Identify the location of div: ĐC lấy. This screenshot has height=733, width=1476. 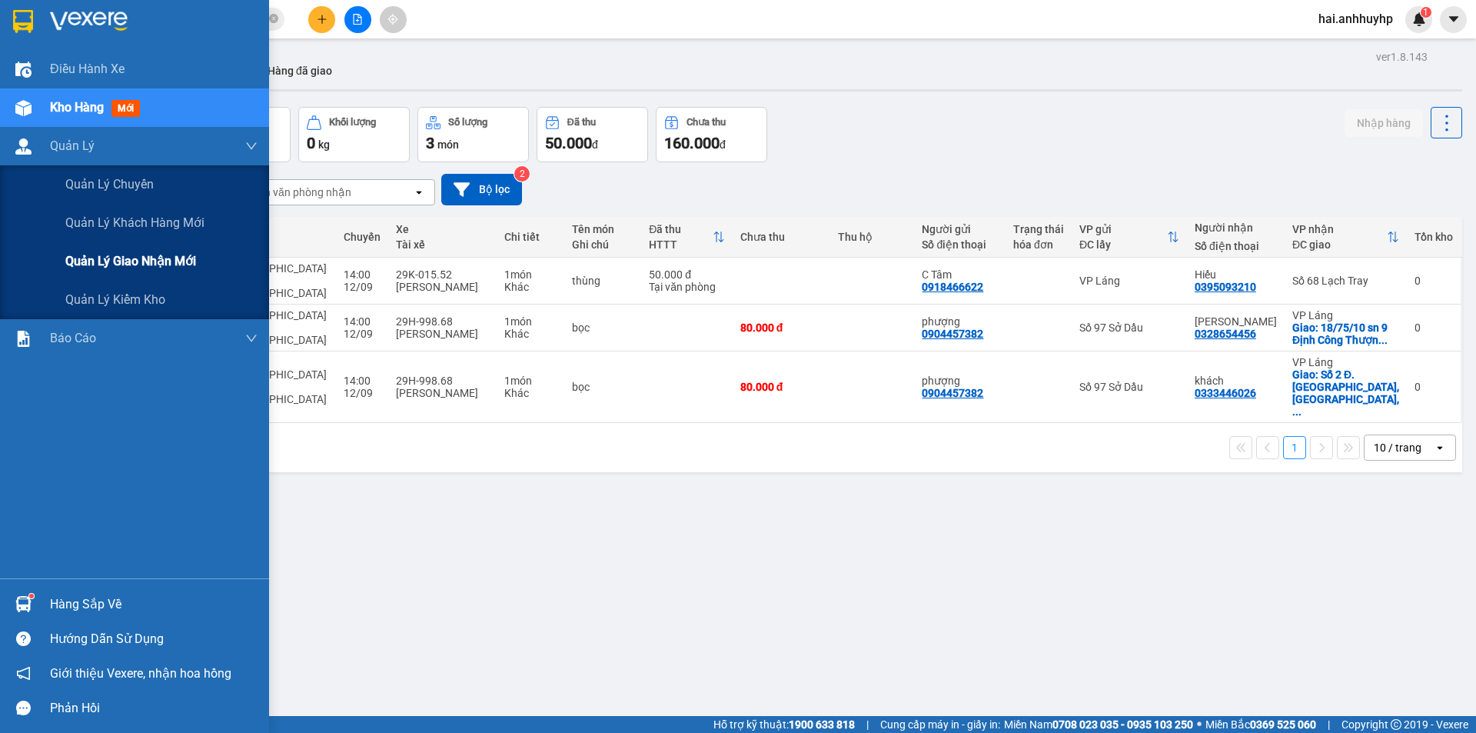
(1123, 244).